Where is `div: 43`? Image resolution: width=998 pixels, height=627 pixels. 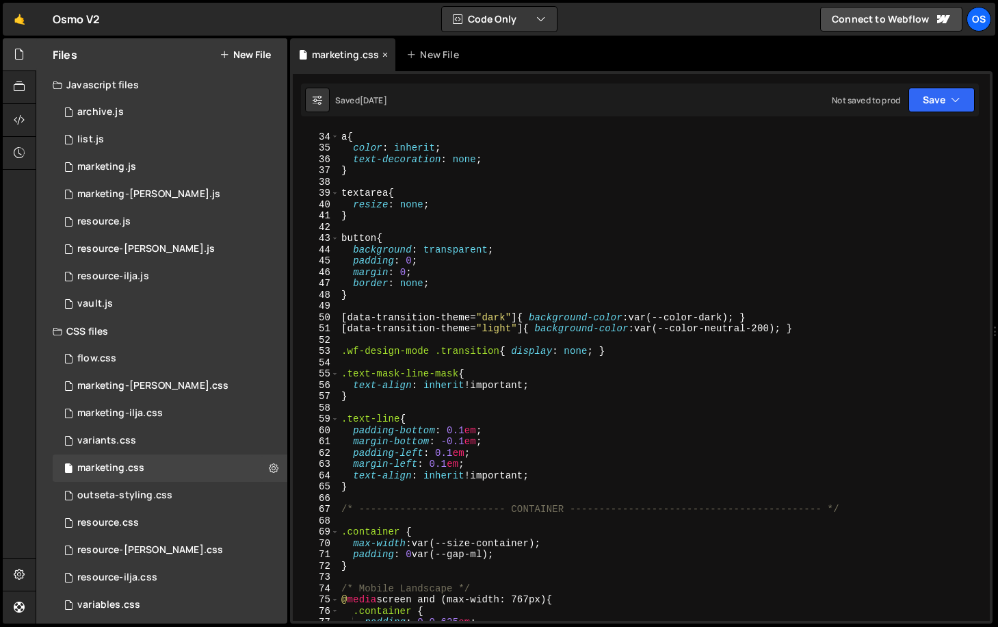 div: 43 is located at coordinates (316, 238).